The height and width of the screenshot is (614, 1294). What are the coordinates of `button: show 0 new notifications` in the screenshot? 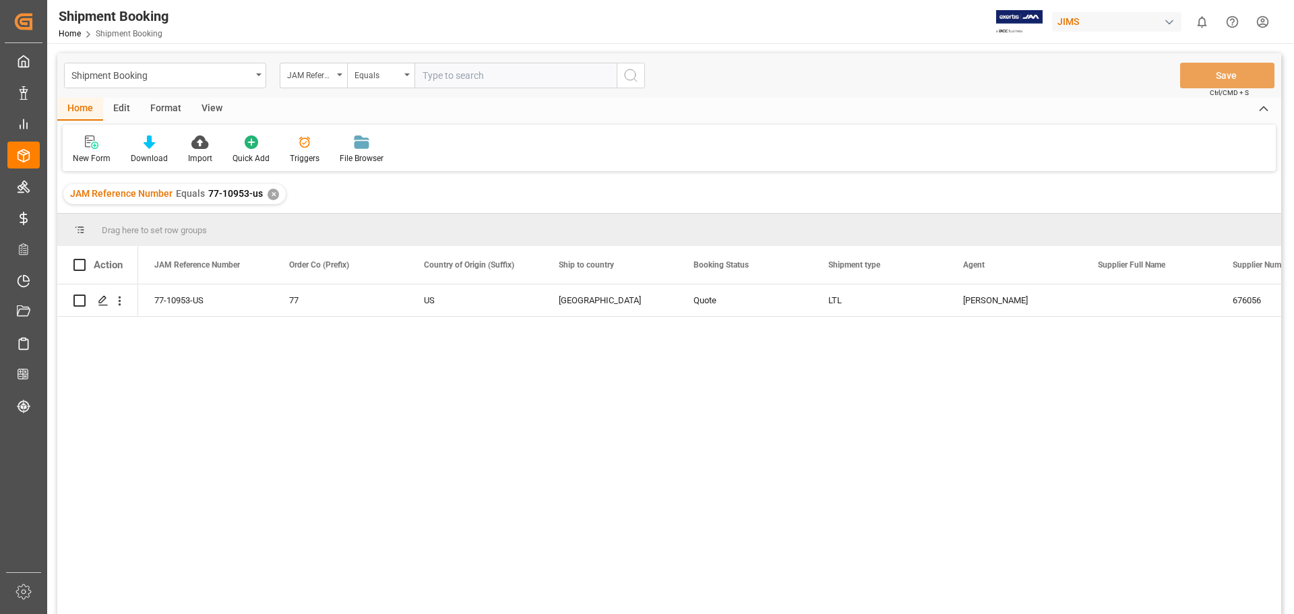 It's located at (1202, 22).